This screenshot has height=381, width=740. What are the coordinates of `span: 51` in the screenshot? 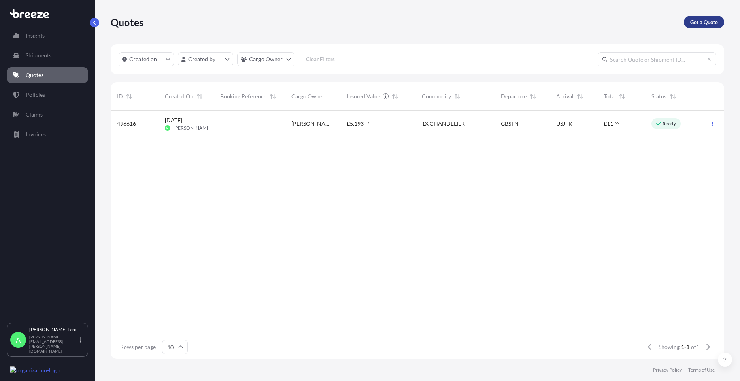 It's located at (368, 123).